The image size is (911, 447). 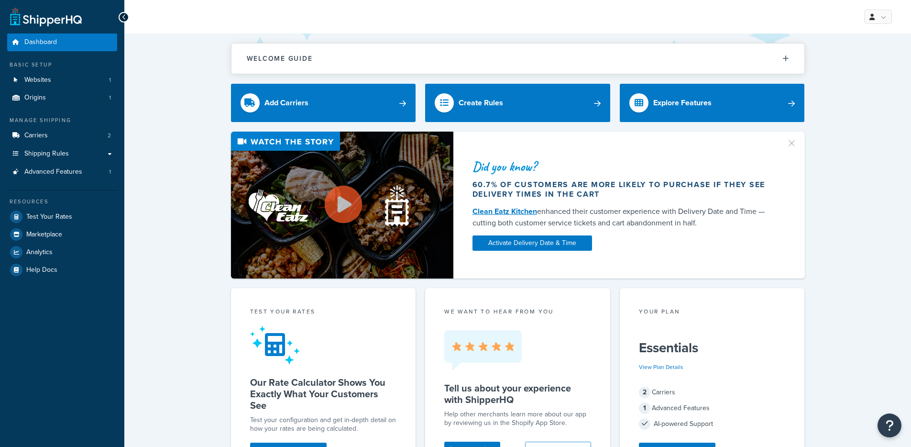 What do you see at coordinates (481, 103) in the screenshot?
I see `div: Create Rules` at bounding box center [481, 103].